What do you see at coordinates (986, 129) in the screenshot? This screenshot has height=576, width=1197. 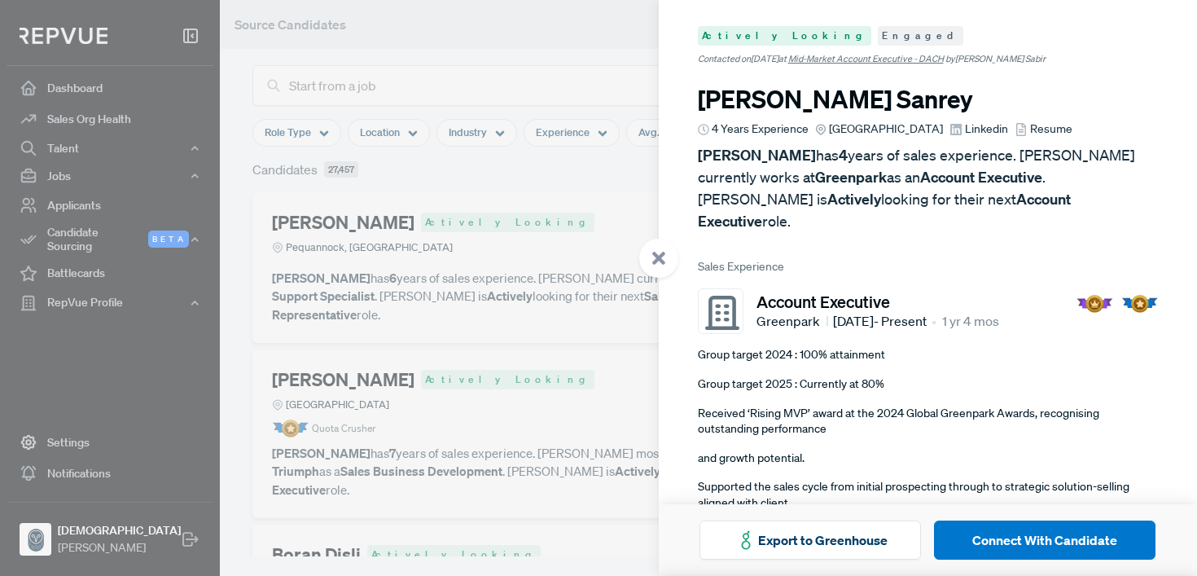 I see `span: Linkedin` at bounding box center [986, 129].